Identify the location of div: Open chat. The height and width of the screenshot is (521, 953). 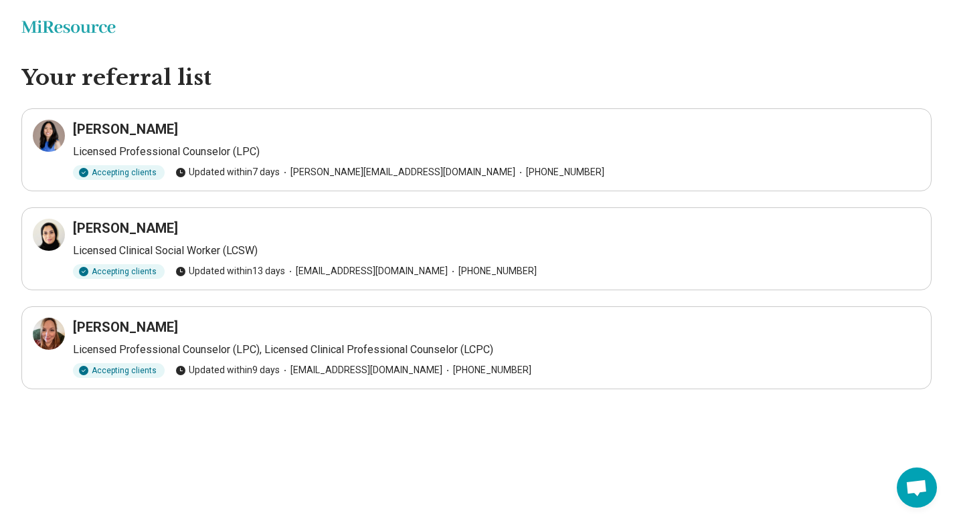
(917, 488).